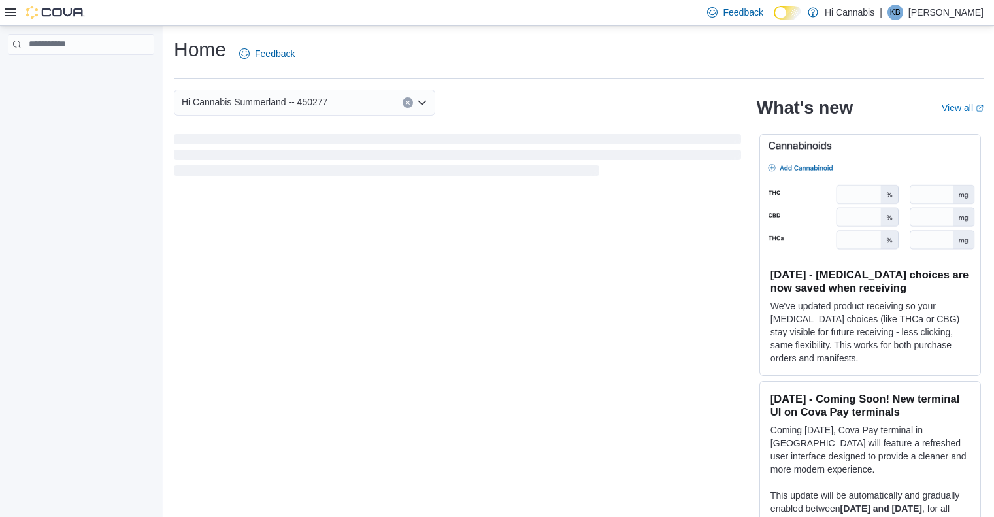 Image resolution: width=994 pixels, height=517 pixels. What do you see at coordinates (56, 12) in the screenshot?
I see `img: Cova` at bounding box center [56, 12].